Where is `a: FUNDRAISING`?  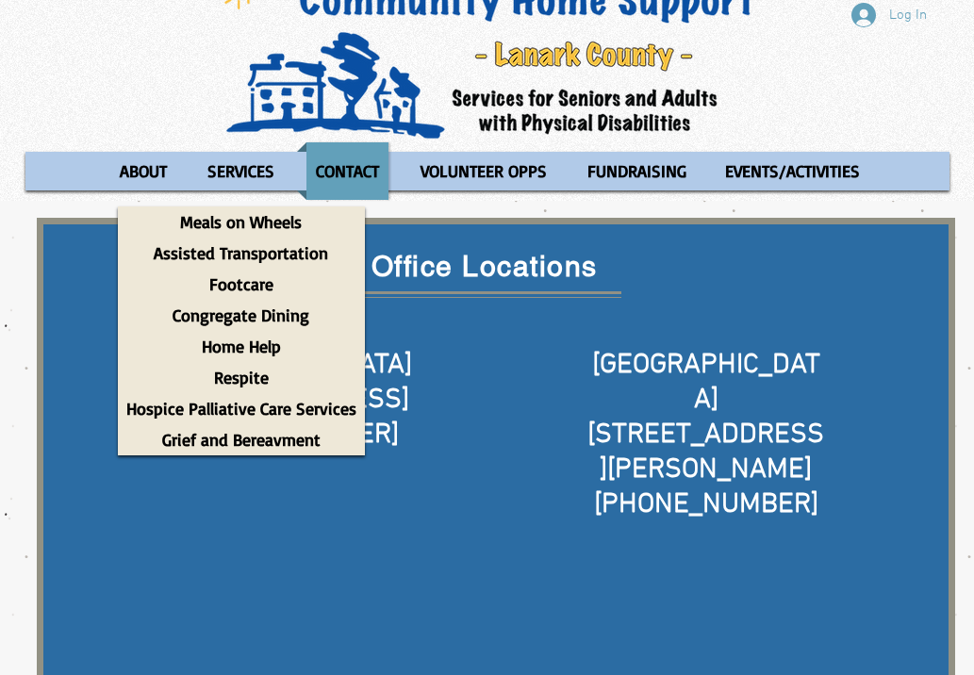 a: FUNDRAISING is located at coordinates (635, 171).